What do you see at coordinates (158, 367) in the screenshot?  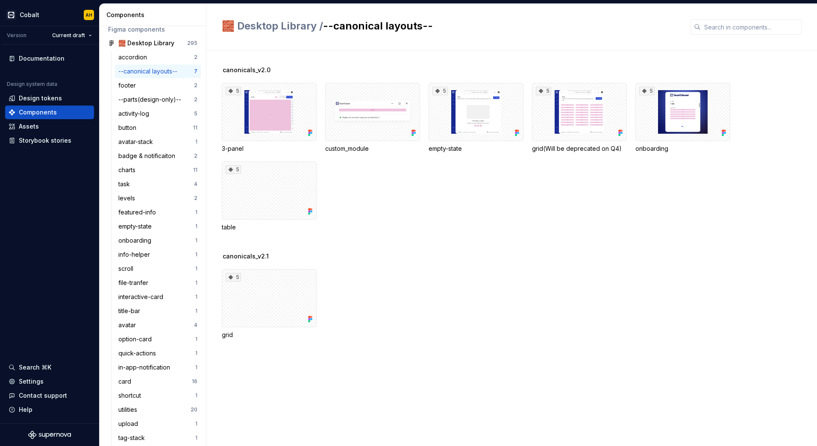 I see `a: in-app-notification1` at bounding box center [158, 367].